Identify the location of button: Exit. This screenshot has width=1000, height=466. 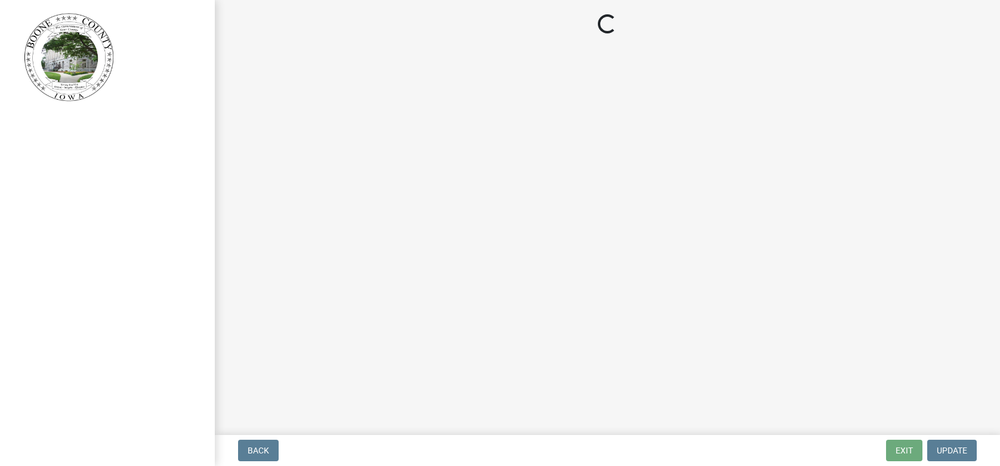
(904, 451).